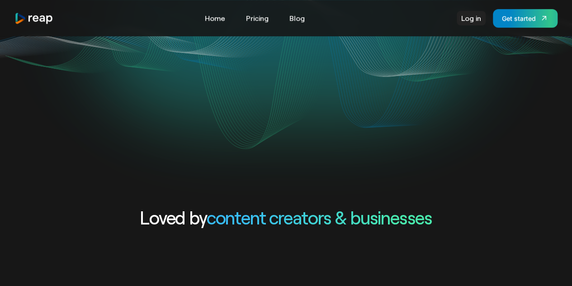  Describe the element at coordinates (471, 18) in the screenshot. I see `a: Log in` at that location.